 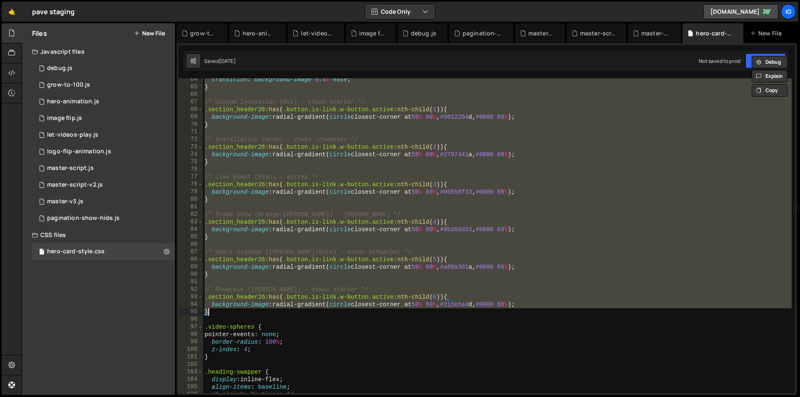 I want to click on button: Code Only, so click(x=400, y=12).